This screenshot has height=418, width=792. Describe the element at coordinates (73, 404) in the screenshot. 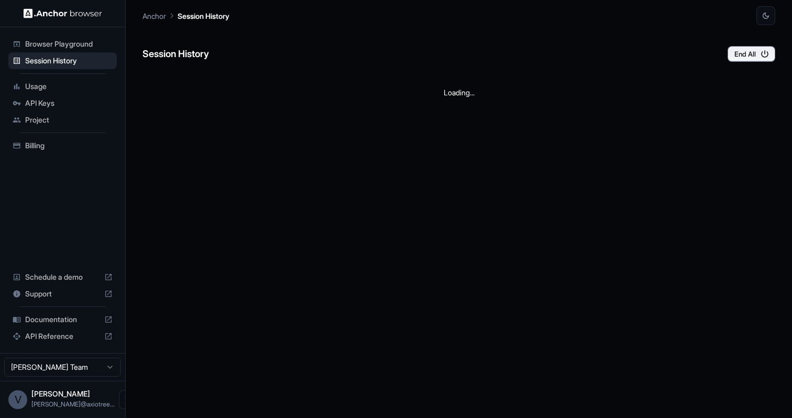

I see `span: vipin@axiotree.com` at that location.